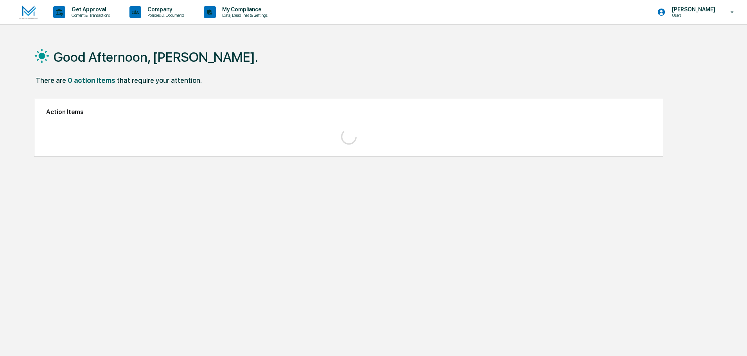 Image resolution: width=747 pixels, height=356 pixels. Describe the element at coordinates (90, 15) in the screenshot. I see `p: Content & Transactions` at that location.